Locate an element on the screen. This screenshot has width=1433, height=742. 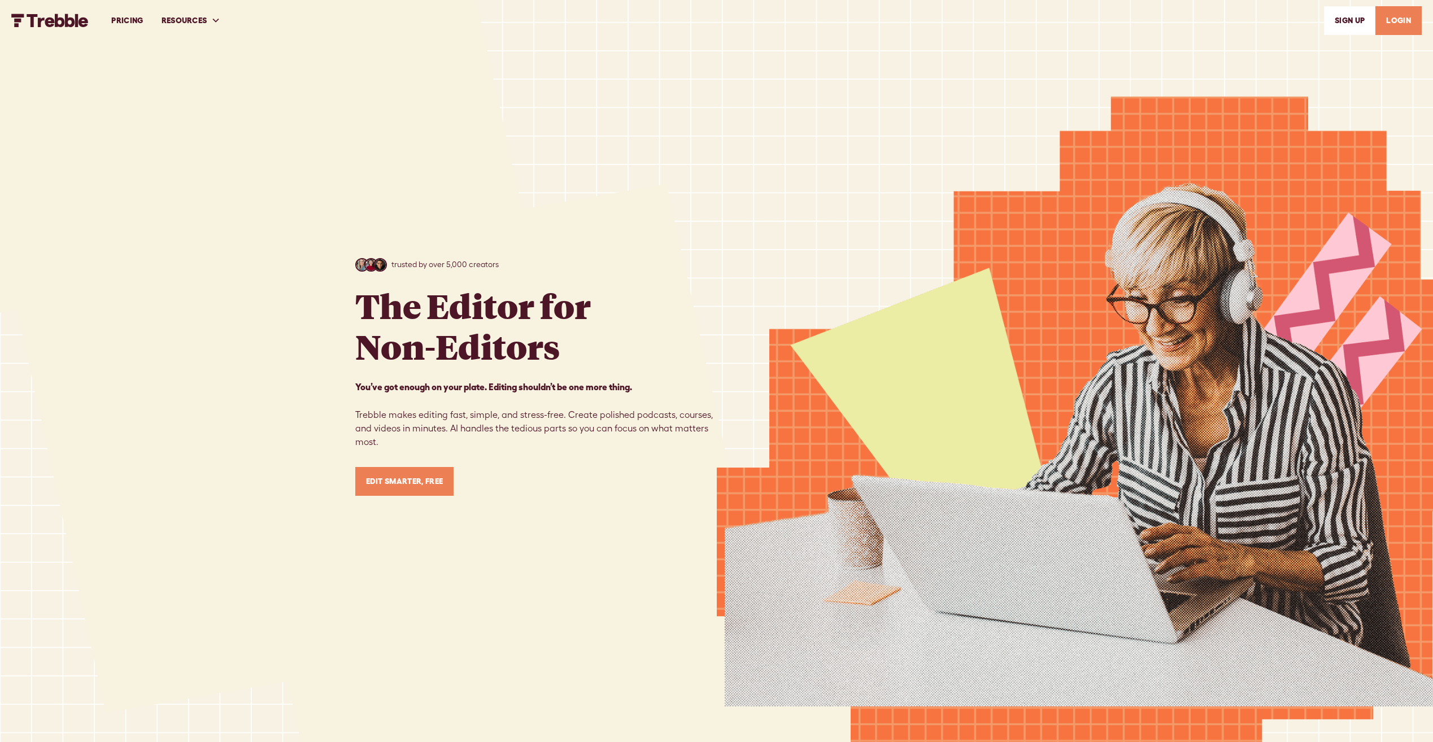
img: Trebble FM Logo is located at coordinates (50, 20).